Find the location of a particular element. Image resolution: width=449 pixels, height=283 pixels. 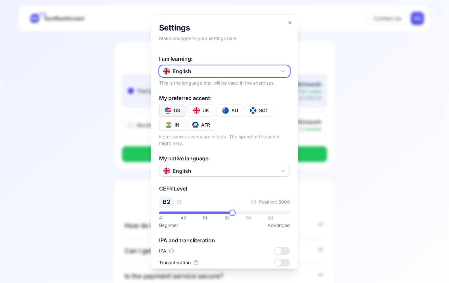

button: Toggle en-AU is located at coordinates (230, 110).